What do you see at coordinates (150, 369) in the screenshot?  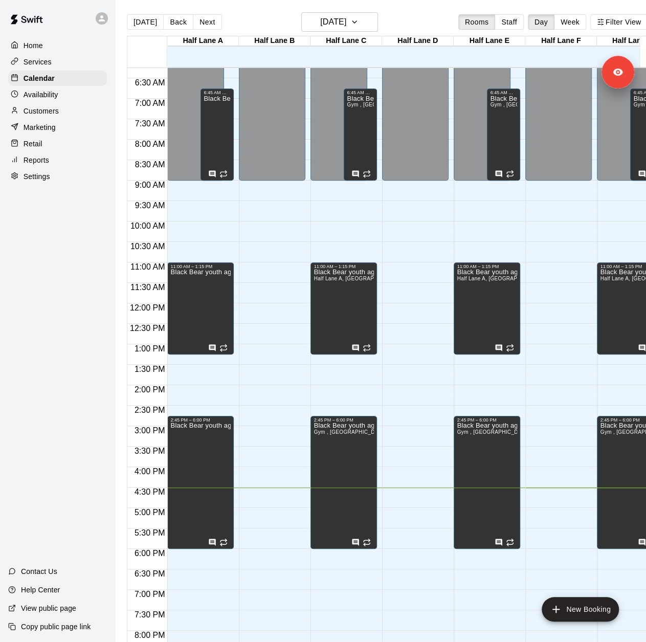 I see `span: 1:30 PM` at bounding box center [150, 369].